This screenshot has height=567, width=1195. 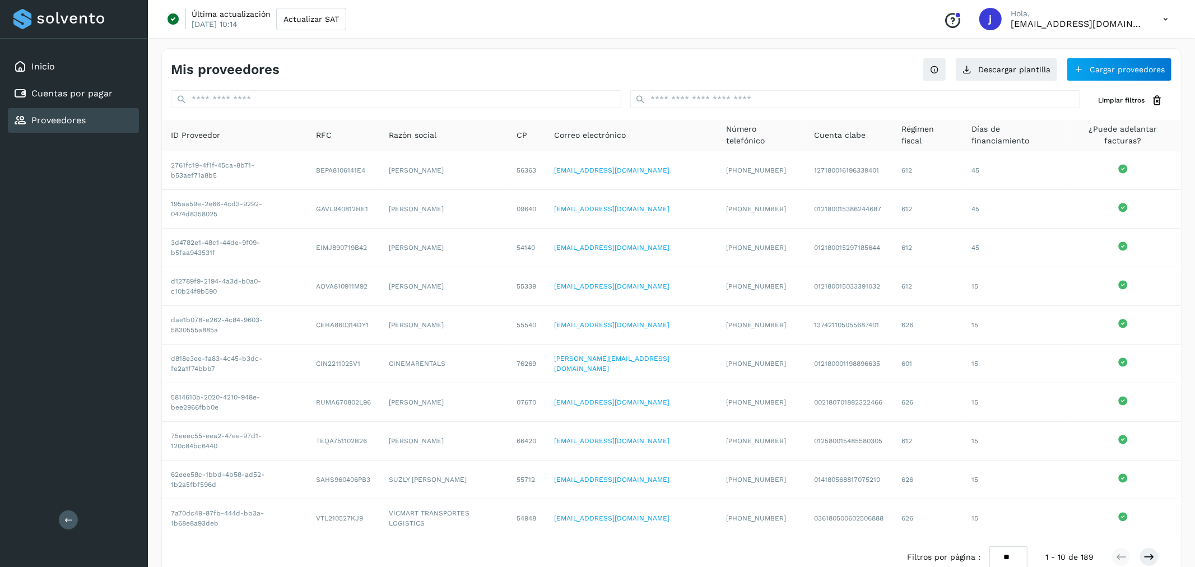 What do you see at coordinates (234, 286) in the screenshot?
I see `td: d12789f9-2194-4a3d-b0a0-c10b24f9b590` at bounding box center [234, 286].